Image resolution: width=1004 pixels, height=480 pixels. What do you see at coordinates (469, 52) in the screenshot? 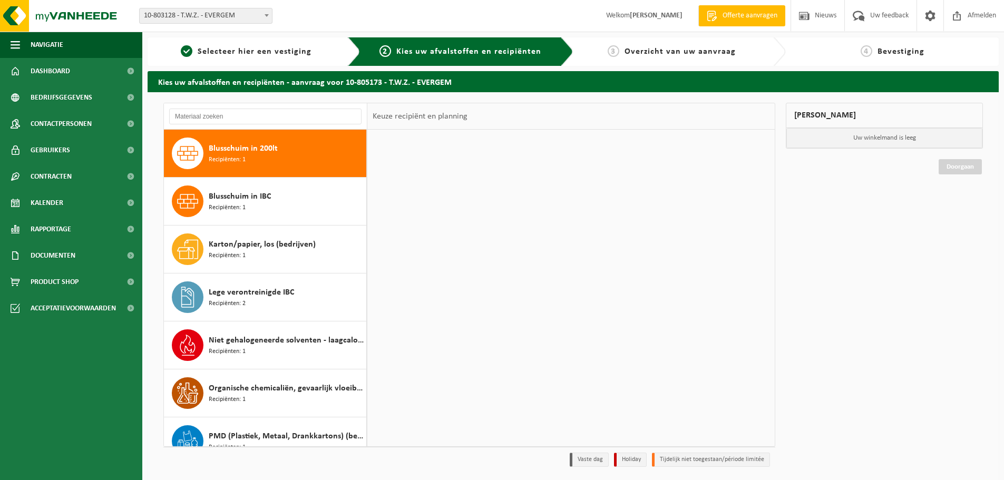
I see `span: Kies uw afvalstoffen en recipiënten` at bounding box center [469, 52].